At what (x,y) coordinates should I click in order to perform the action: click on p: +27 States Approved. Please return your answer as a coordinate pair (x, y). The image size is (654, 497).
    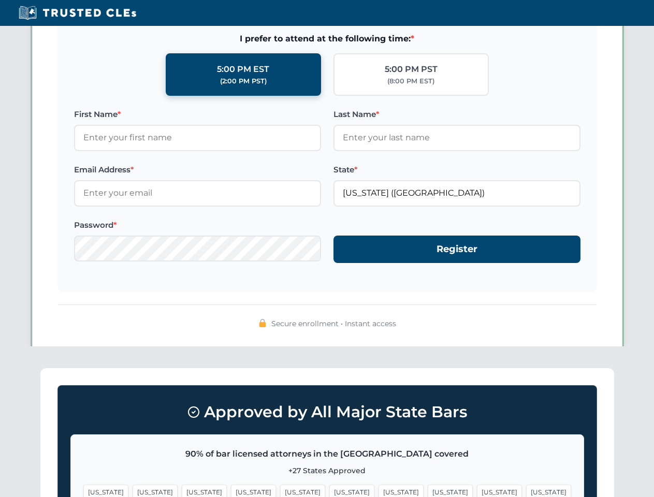
    Looking at the image, I should click on (327, 470).